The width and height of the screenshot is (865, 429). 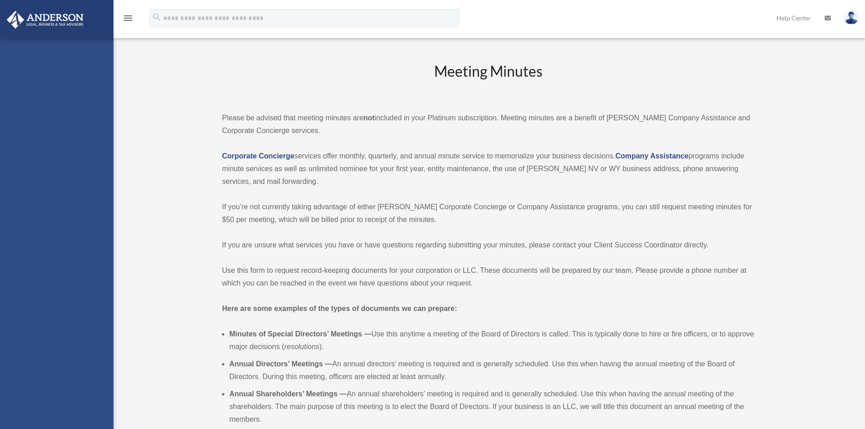 I want to click on li: An annual shareholders’ meeting is required and is generally scheduled. Use this when having the ..., so click(x=492, y=407).